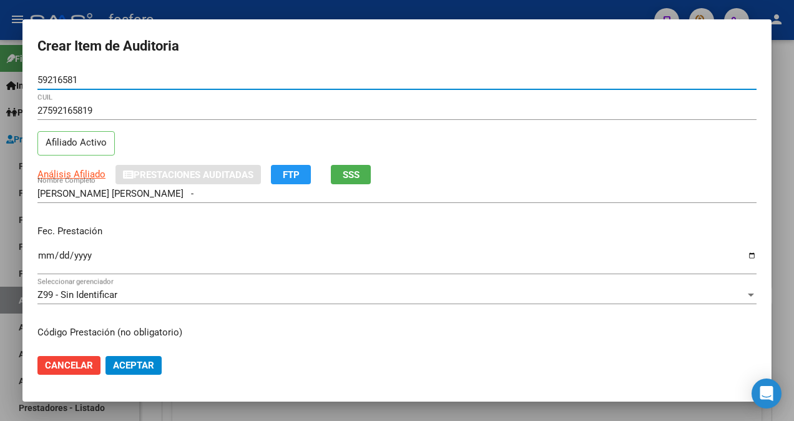 Image resolution: width=794 pixels, height=421 pixels. What do you see at coordinates (134, 365) in the screenshot?
I see `span: Aceptar` at bounding box center [134, 365].